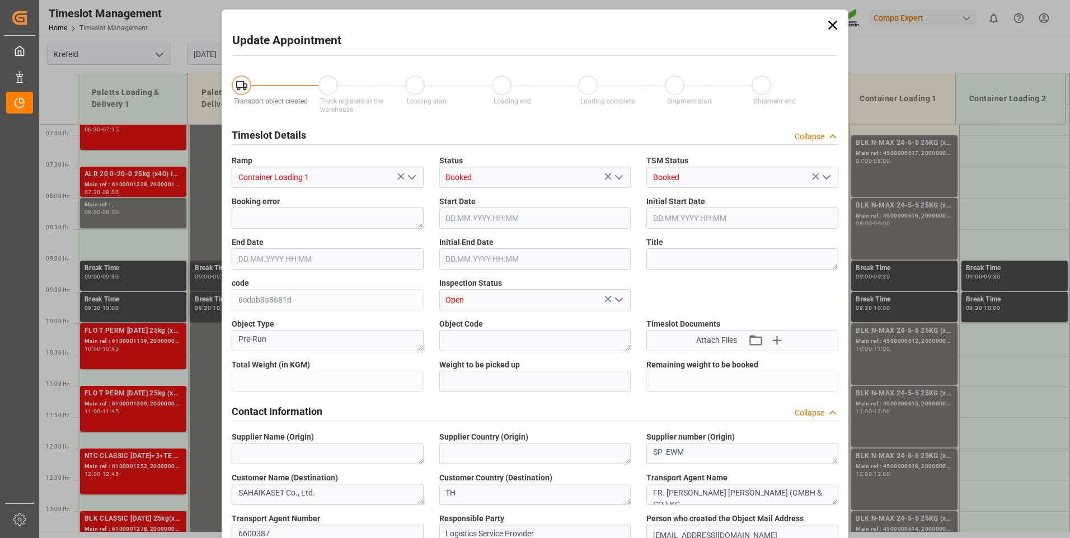 The height and width of the screenshot is (538, 1070). I want to click on h2: Timeslot Details, so click(269, 135).